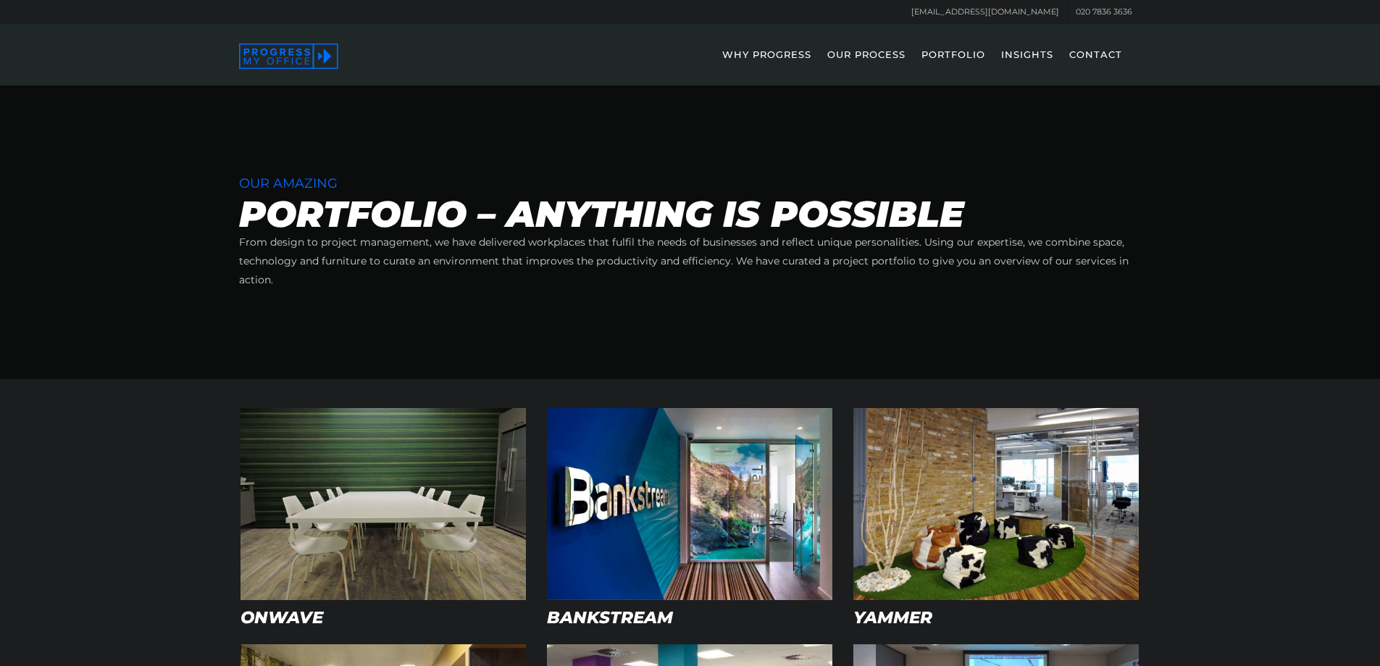 Image resolution: width=1380 pixels, height=666 pixels. Describe the element at coordinates (647, 617) in the screenshot. I see `h4: Bankstream` at that location.